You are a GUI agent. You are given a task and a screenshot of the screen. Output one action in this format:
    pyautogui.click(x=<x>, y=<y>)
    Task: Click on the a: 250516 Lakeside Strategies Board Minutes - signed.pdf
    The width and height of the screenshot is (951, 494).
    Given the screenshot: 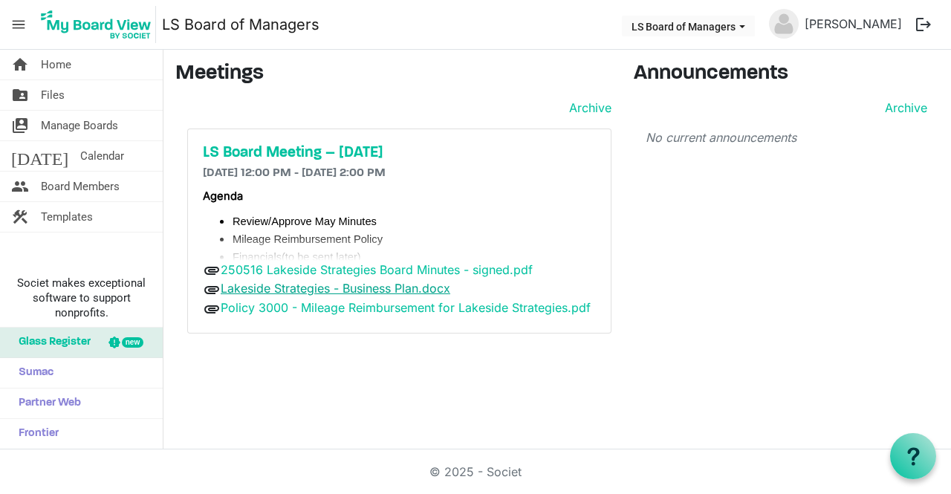 What is the action you would take?
    pyautogui.click(x=377, y=270)
    